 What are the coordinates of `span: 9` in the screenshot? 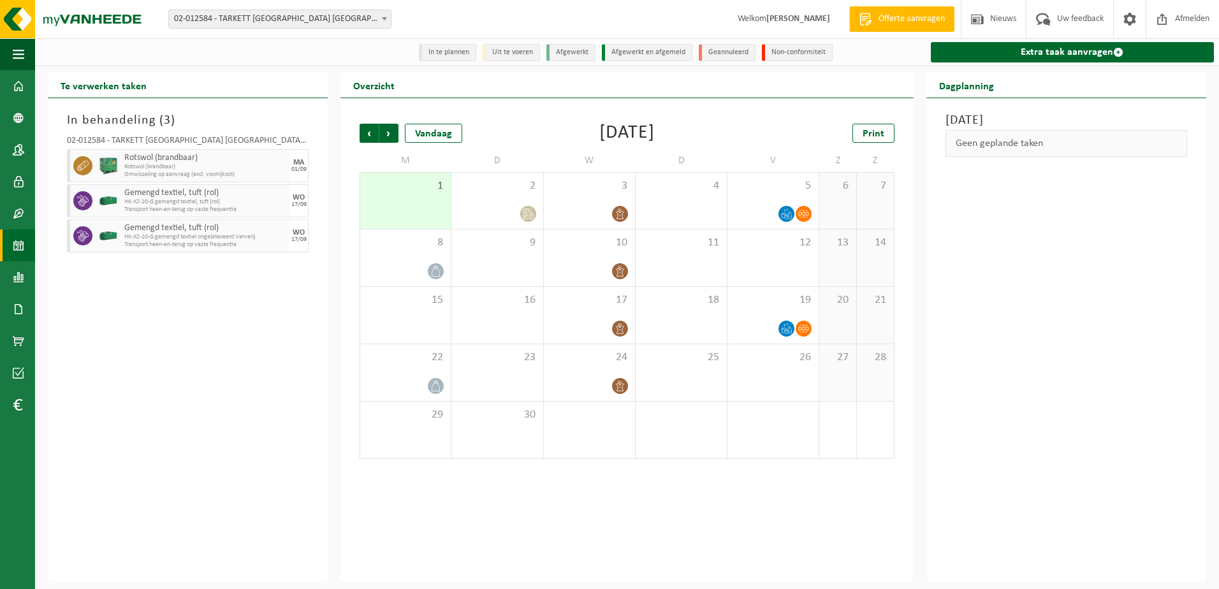 It's located at (497, 243).